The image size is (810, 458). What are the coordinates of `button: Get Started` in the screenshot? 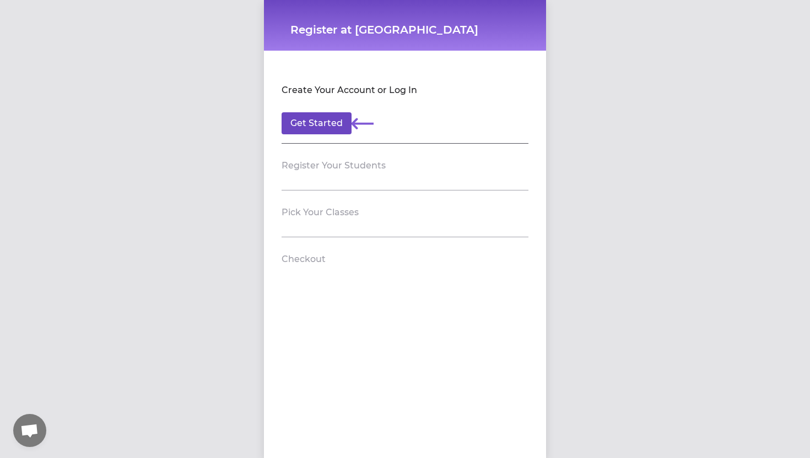 It's located at (316, 123).